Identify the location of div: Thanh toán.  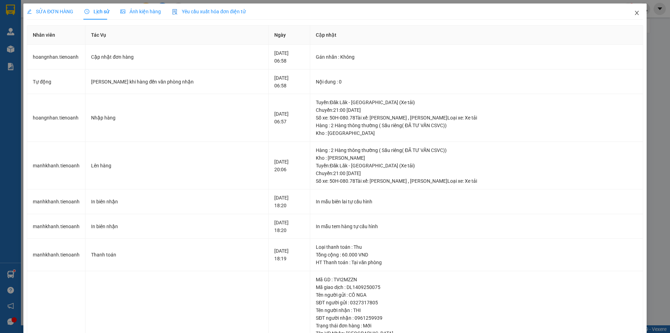
(177, 254).